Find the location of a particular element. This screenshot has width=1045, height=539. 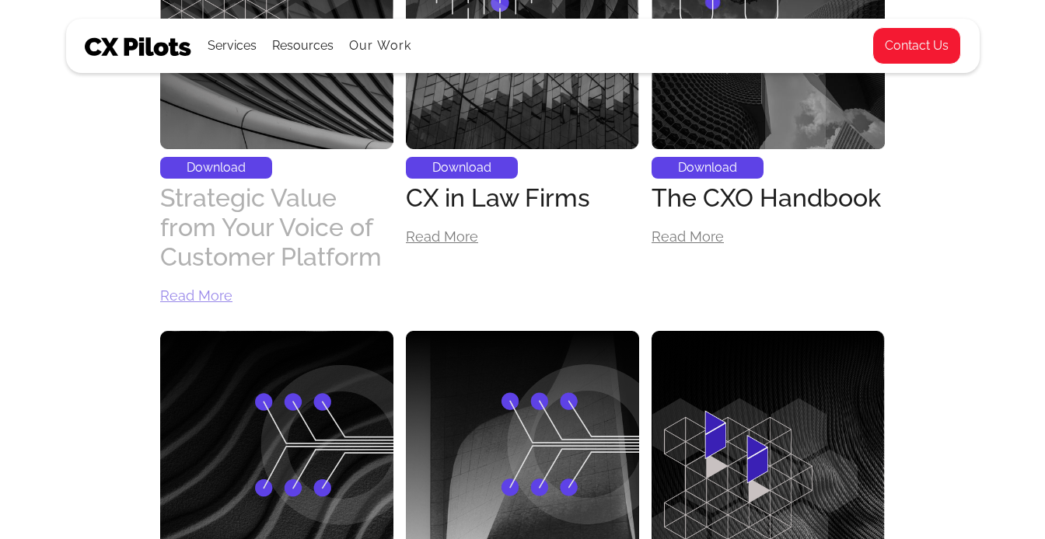

div: Services is located at coordinates (232, 46).